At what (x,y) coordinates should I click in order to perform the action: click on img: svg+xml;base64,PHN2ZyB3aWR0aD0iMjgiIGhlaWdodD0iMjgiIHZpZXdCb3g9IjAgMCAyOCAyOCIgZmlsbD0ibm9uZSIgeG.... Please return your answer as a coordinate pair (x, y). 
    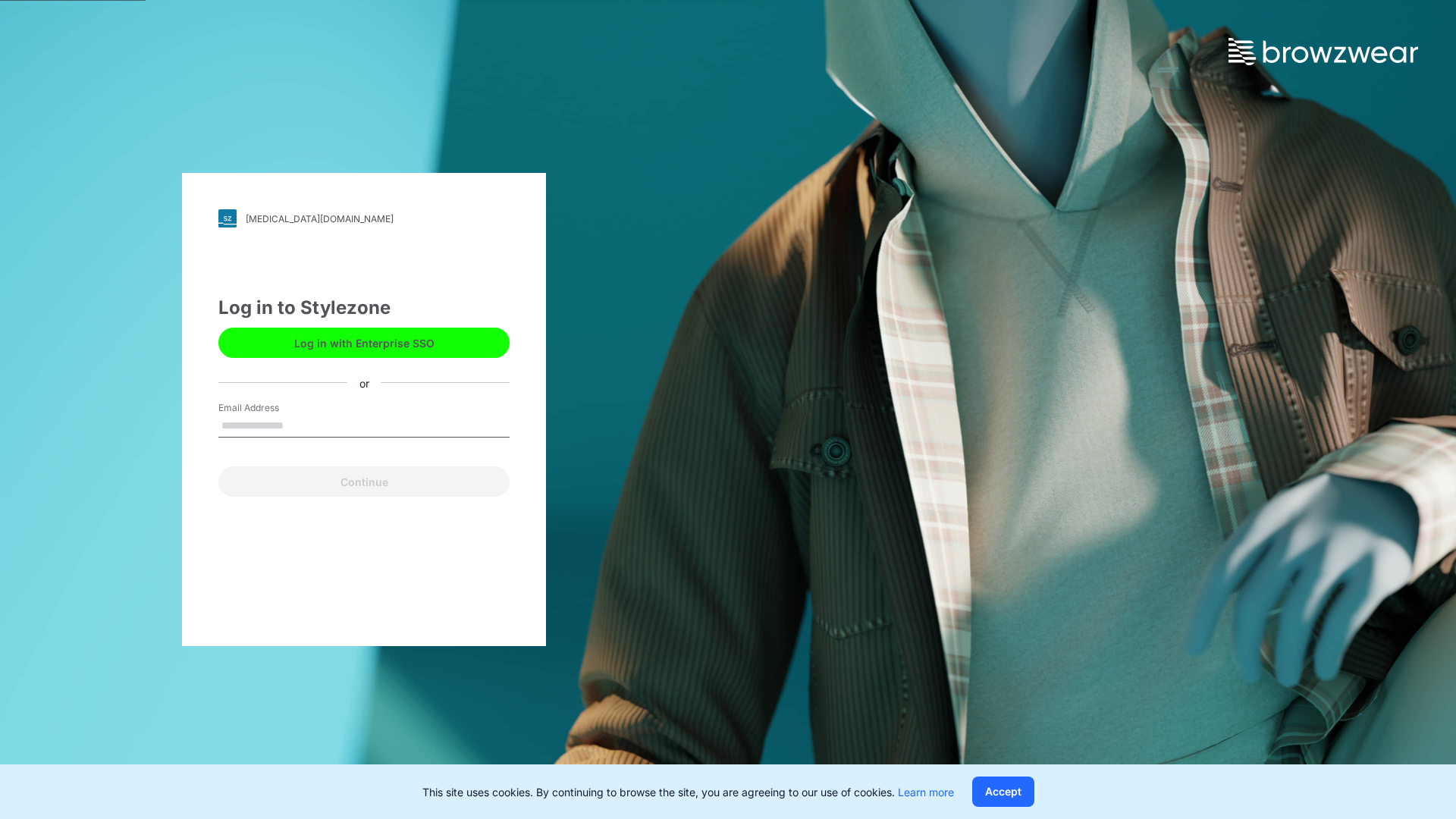
    Looking at the image, I should click on (227, 218).